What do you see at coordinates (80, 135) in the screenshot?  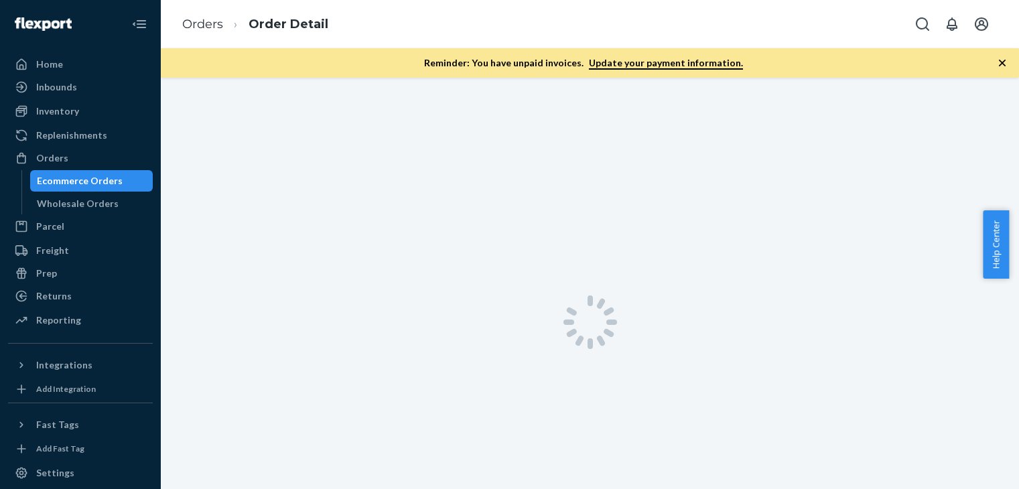 I see `a: Replenishments` at bounding box center [80, 135].